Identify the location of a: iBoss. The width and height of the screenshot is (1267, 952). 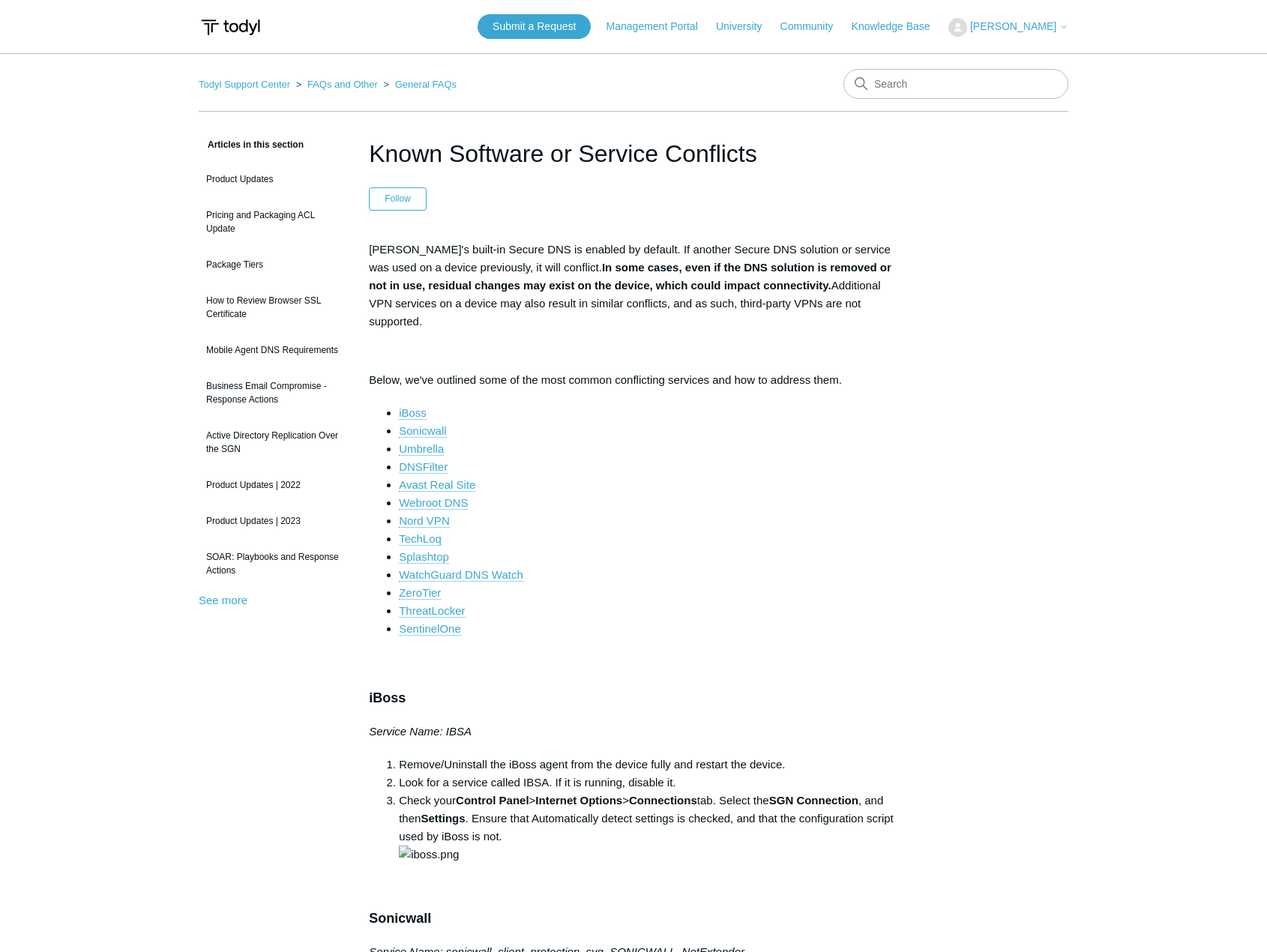
(412, 413).